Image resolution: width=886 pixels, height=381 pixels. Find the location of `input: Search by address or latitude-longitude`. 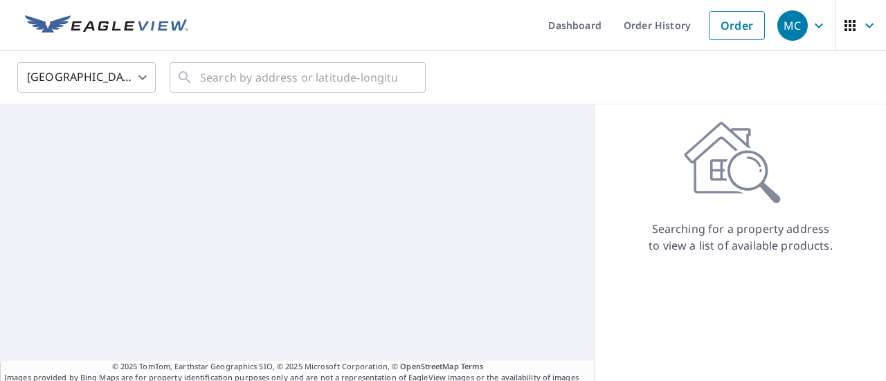

input: Search by address or latitude-longitude is located at coordinates (298, 78).